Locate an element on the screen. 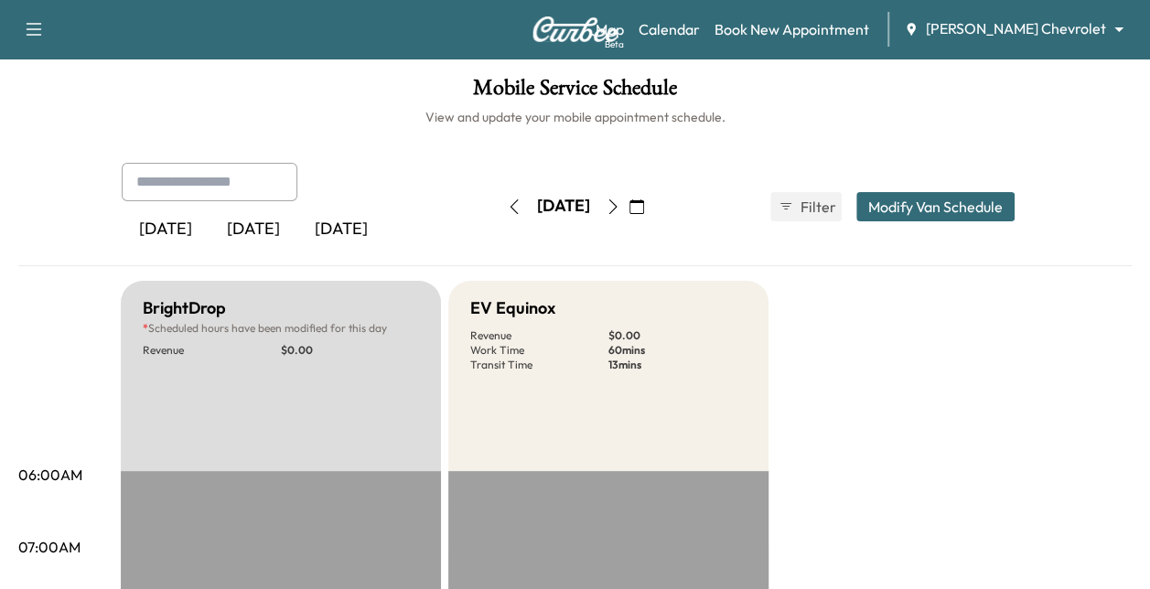 The image size is (1150, 589). h5: BrightDrop is located at coordinates (184, 308).